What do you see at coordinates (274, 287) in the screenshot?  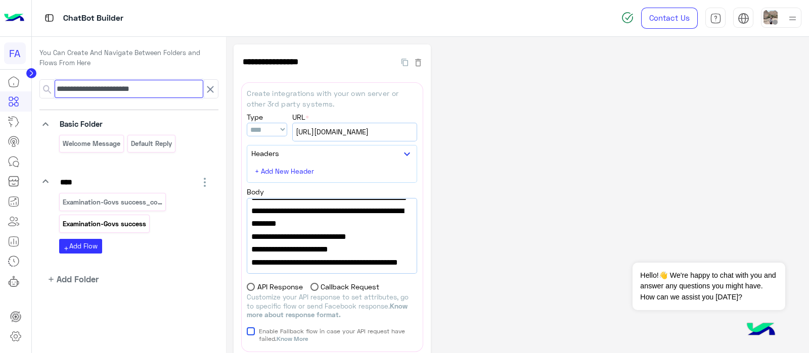 I see `label: API Response` at bounding box center [274, 287].